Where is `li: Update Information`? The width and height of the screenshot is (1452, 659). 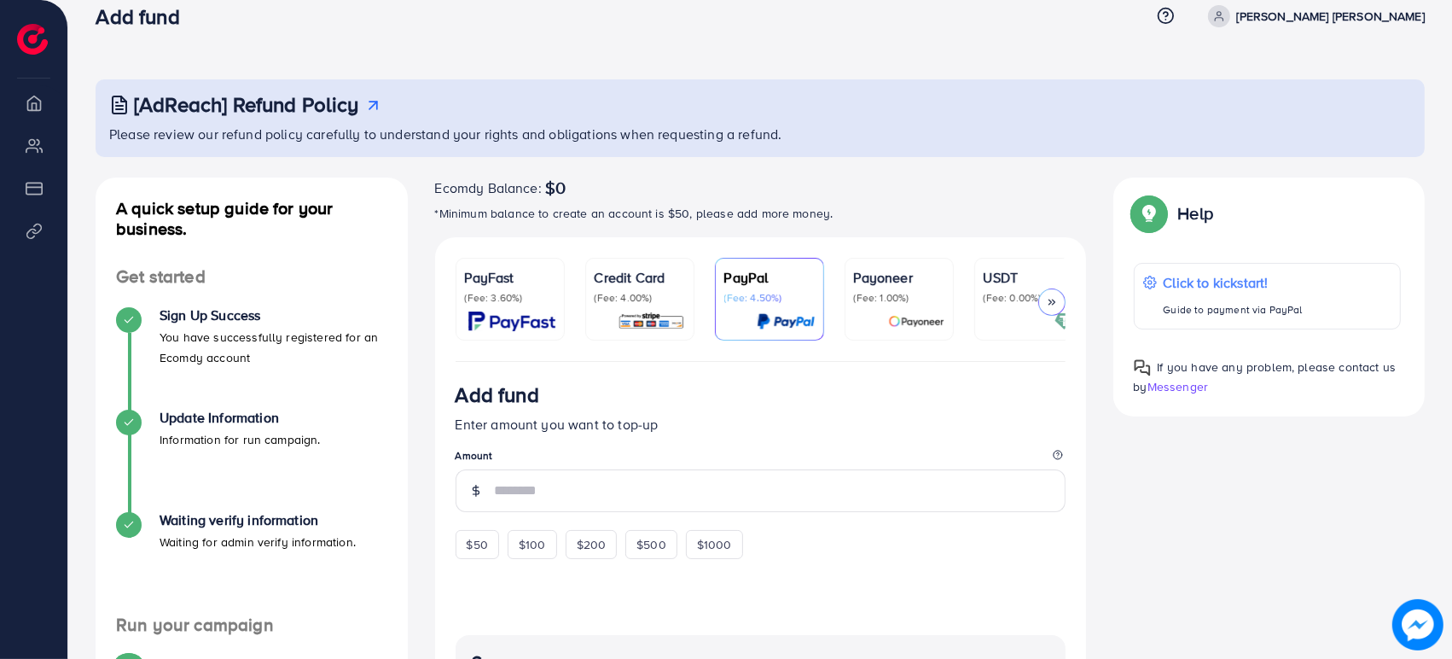 li: Update Information is located at coordinates (252, 461).